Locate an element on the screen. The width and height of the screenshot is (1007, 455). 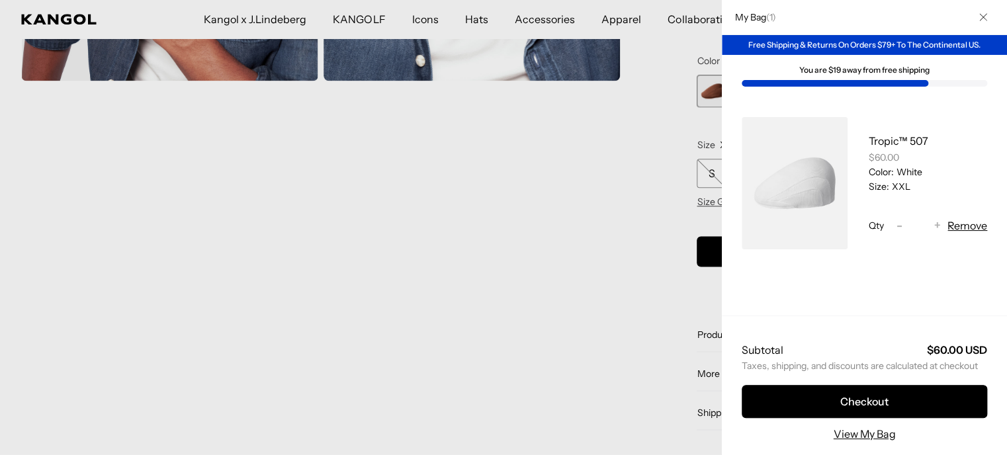
span: Qty is located at coordinates (876, 226).